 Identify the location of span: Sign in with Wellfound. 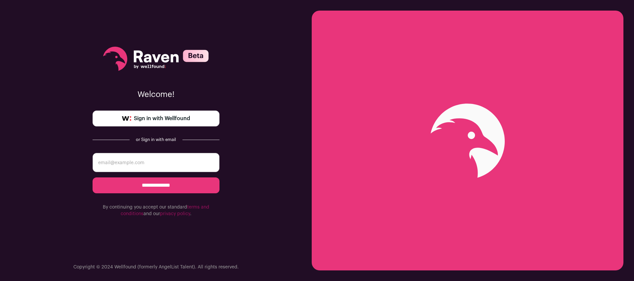
(162, 118).